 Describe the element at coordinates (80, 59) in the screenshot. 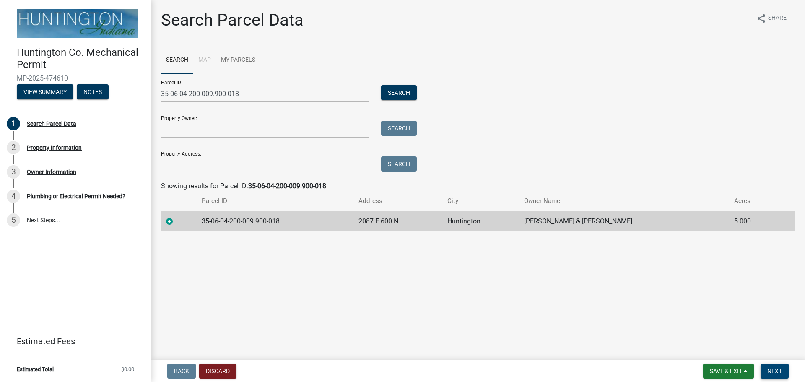

I see `h4: Huntington Co. Mechanical Permit` at that location.